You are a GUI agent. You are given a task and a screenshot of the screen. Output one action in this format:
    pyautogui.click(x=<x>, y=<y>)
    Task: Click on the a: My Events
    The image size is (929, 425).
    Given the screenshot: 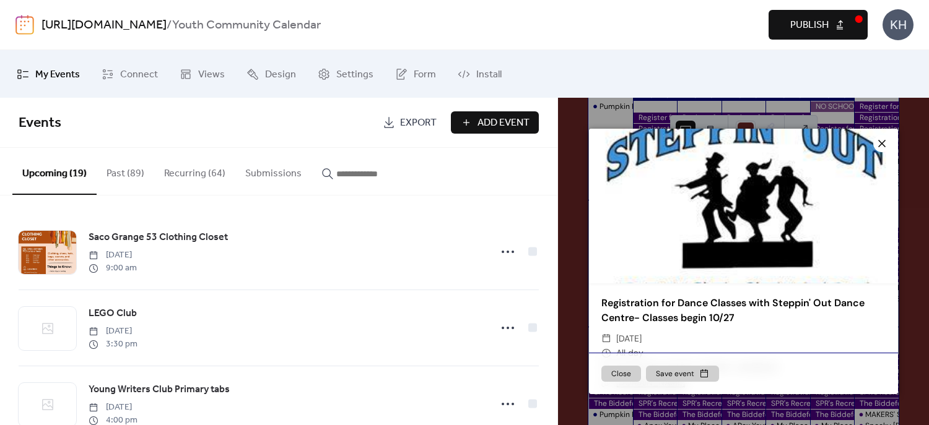 What is the action you would take?
    pyautogui.click(x=48, y=74)
    